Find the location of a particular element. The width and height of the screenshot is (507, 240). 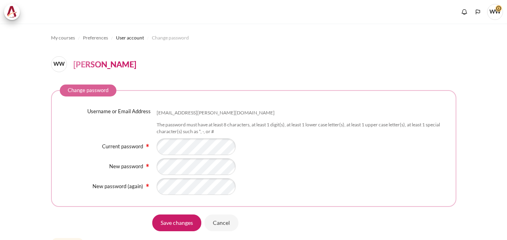

button: Languages is located at coordinates (478, 12).